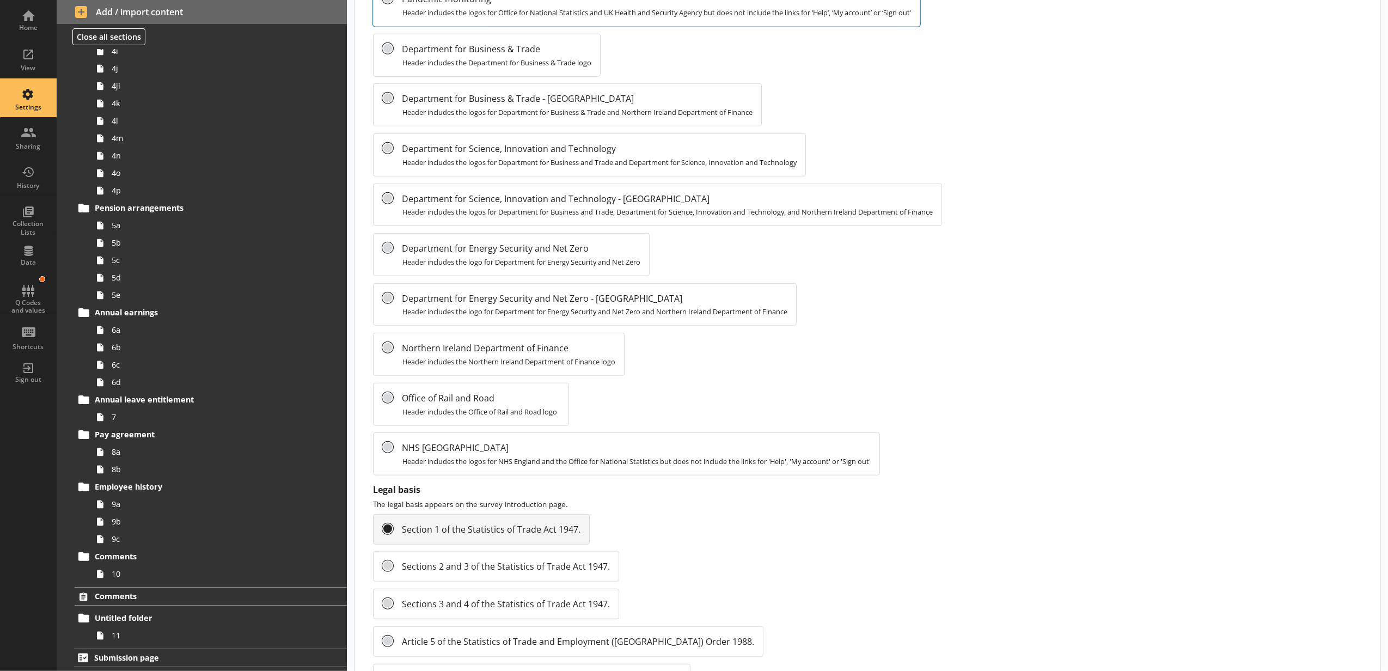 The width and height of the screenshot is (1388, 671). Describe the element at coordinates (219, 51) in the screenshot. I see `a: 4i` at that location.